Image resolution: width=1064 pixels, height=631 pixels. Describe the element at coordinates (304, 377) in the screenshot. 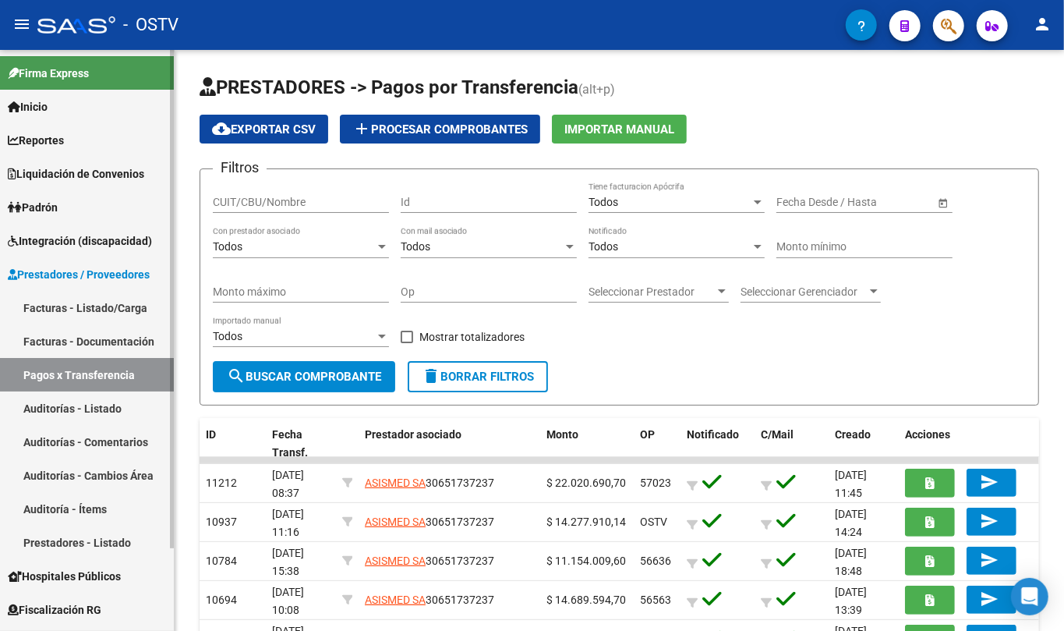

I see `button: Buscar Comprobante` at that location.